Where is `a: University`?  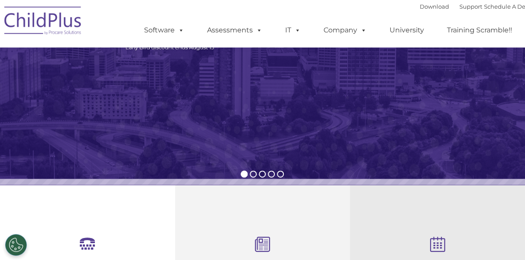
a: University is located at coordinates (407, 30).